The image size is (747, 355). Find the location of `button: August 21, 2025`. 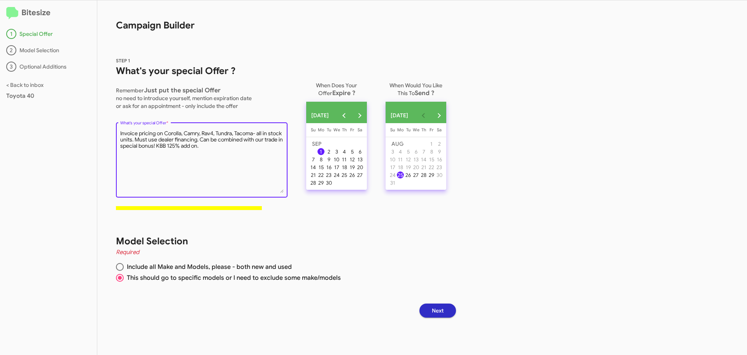

button: August 21, 2025 is located at coordinates (424, 167).